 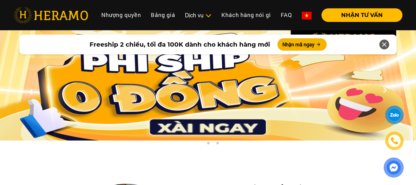 What do you see at coordinates (246, 15) in the screenshot?
I see `a: Khách hàng nói gì` at bounding box center [246, 15].